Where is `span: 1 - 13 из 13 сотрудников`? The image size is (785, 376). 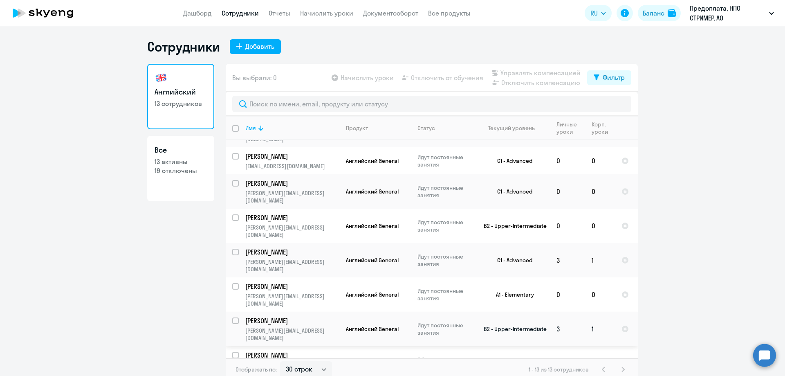 span: 1 - 13 из 13 сотрудников is located at coordinates (558, 369).